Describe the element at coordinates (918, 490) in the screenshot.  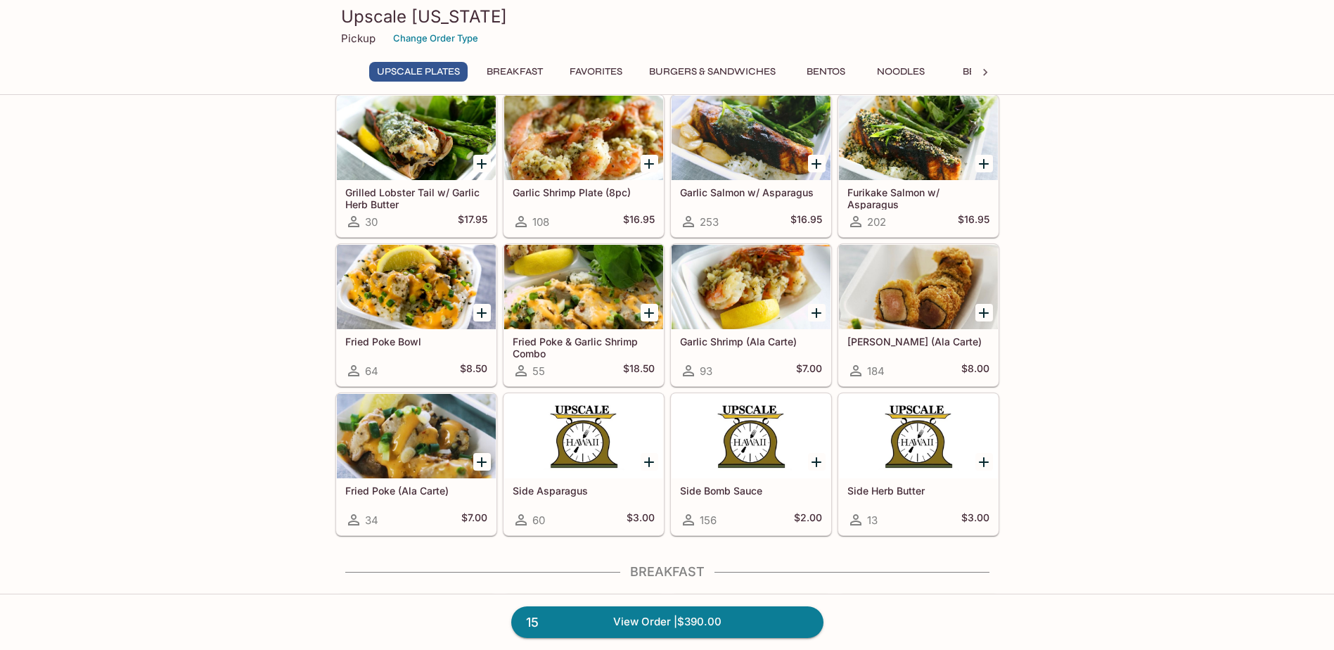
I see `h5: Side Herb Butter` at that location.